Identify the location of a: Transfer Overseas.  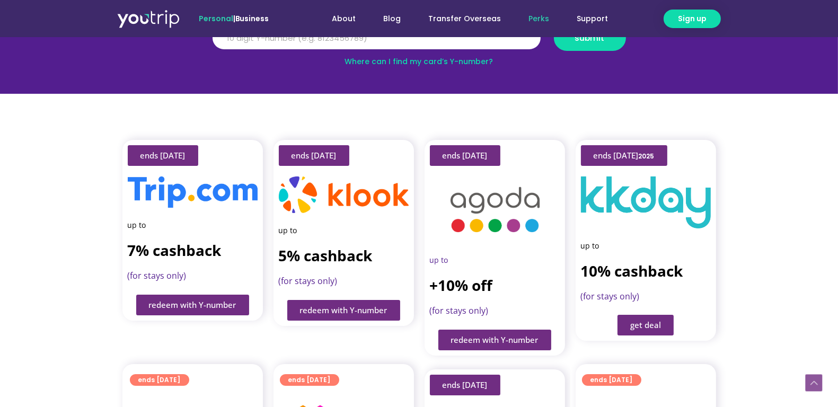
(465, 19).